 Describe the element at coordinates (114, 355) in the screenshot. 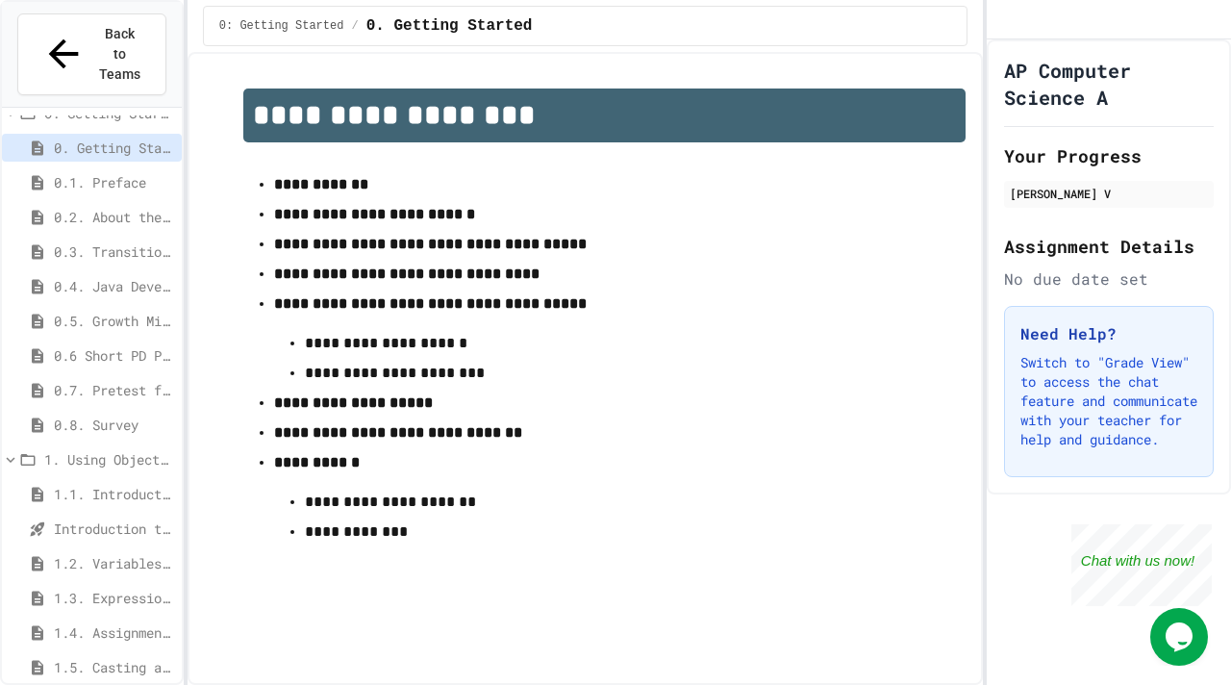

I see `span: 0.6 Short PD Pretest` at that location.